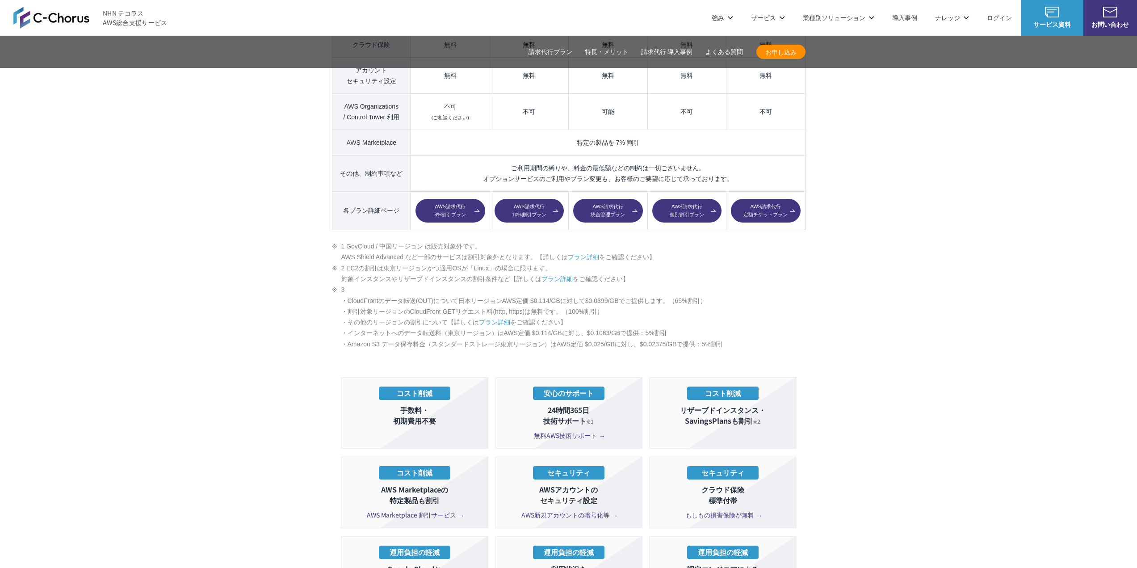 The width and height of the screenshot is (1137, 568). I want to click on p: 手数料・ 初期費用不要, so click(414, 415).